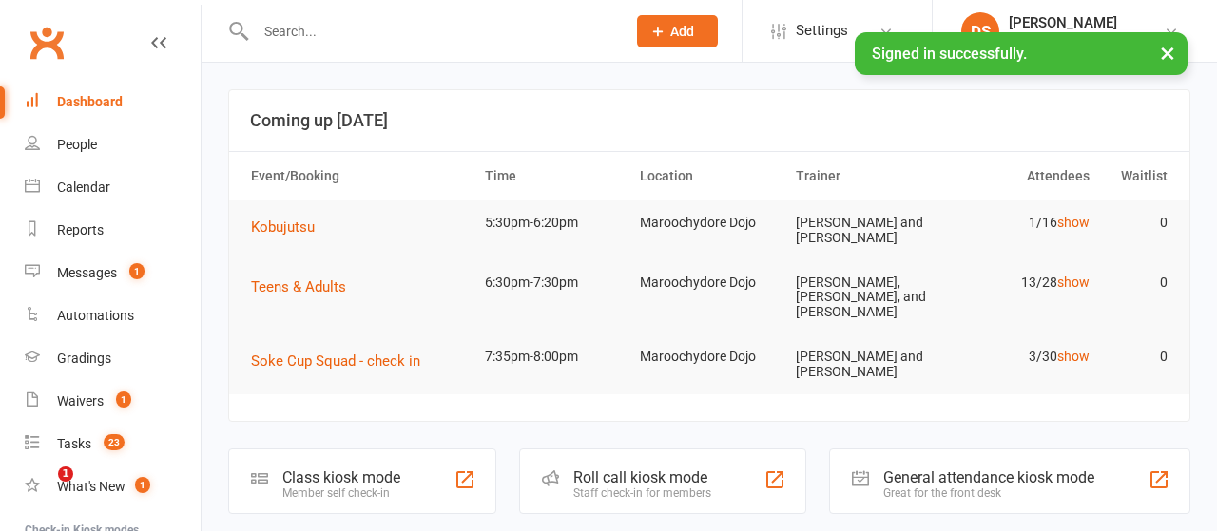  I want to click on div: General attendance kiosk mode, so click(989, 477).